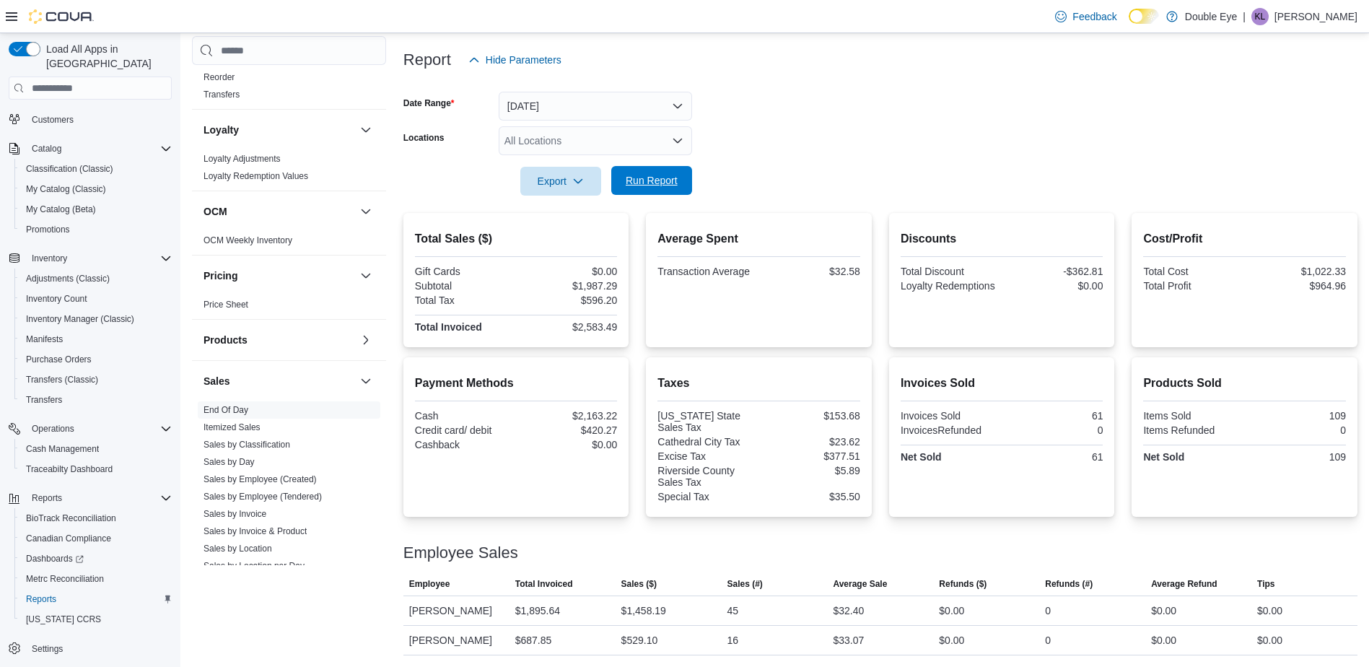 This screenshot has height=667, width=1369. Describe the element at coordinates (62, 449) in the screenshot. I see `span: Cash Management` at that location.